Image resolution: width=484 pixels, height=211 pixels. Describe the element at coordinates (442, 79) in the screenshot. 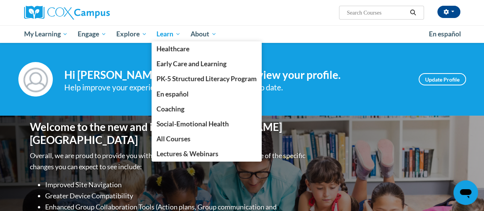

I see `a: Update Profile` at that location.